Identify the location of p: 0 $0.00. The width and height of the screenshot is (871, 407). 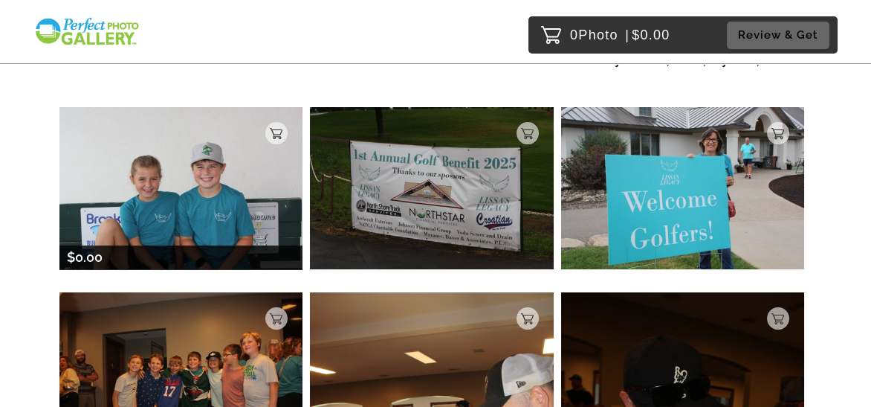
(620, 35).